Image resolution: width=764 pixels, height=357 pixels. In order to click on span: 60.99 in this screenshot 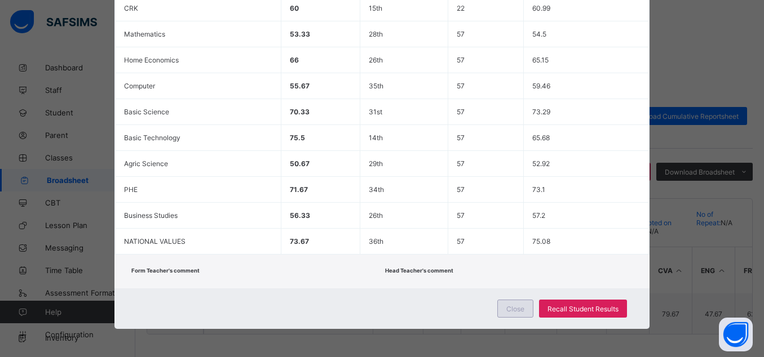, I will do `click(541, 8)`.